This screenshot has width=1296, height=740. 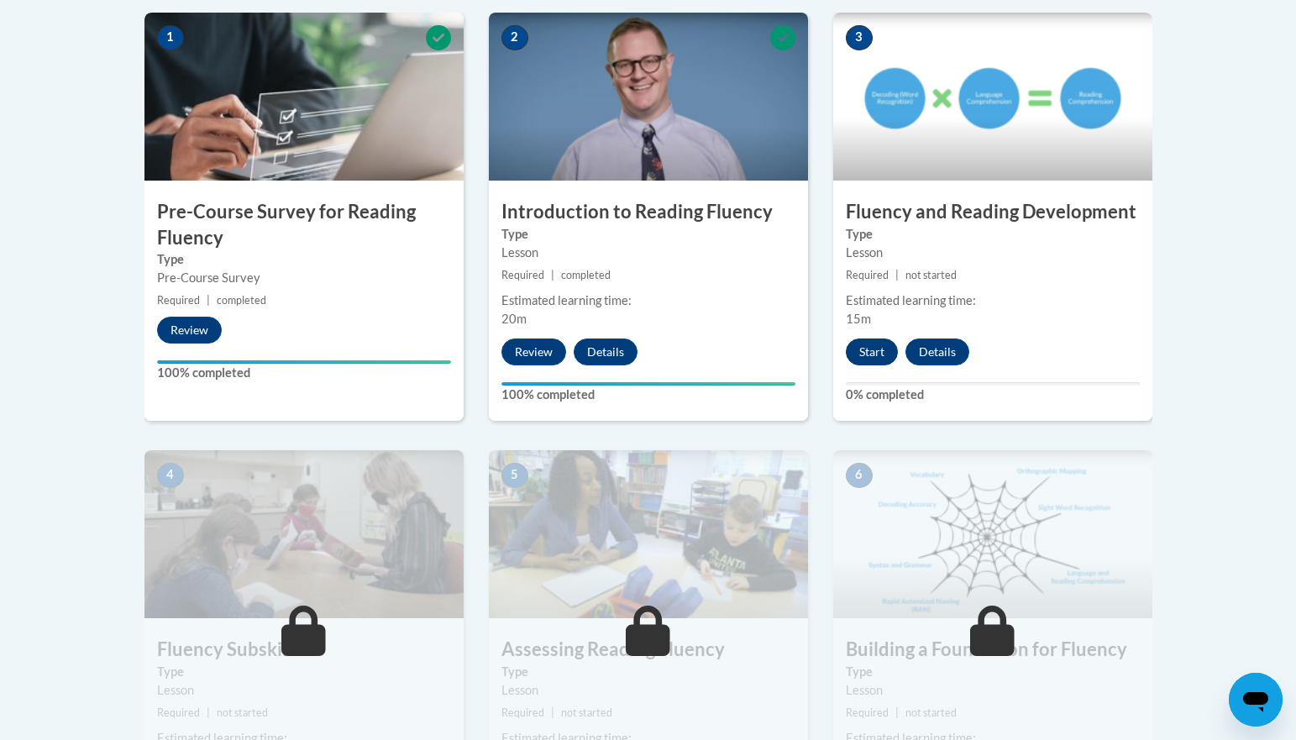 What do you see at coordinates (514, 318) in the screenshot?
I see `span: 20m` at bounding box center [514, 318].